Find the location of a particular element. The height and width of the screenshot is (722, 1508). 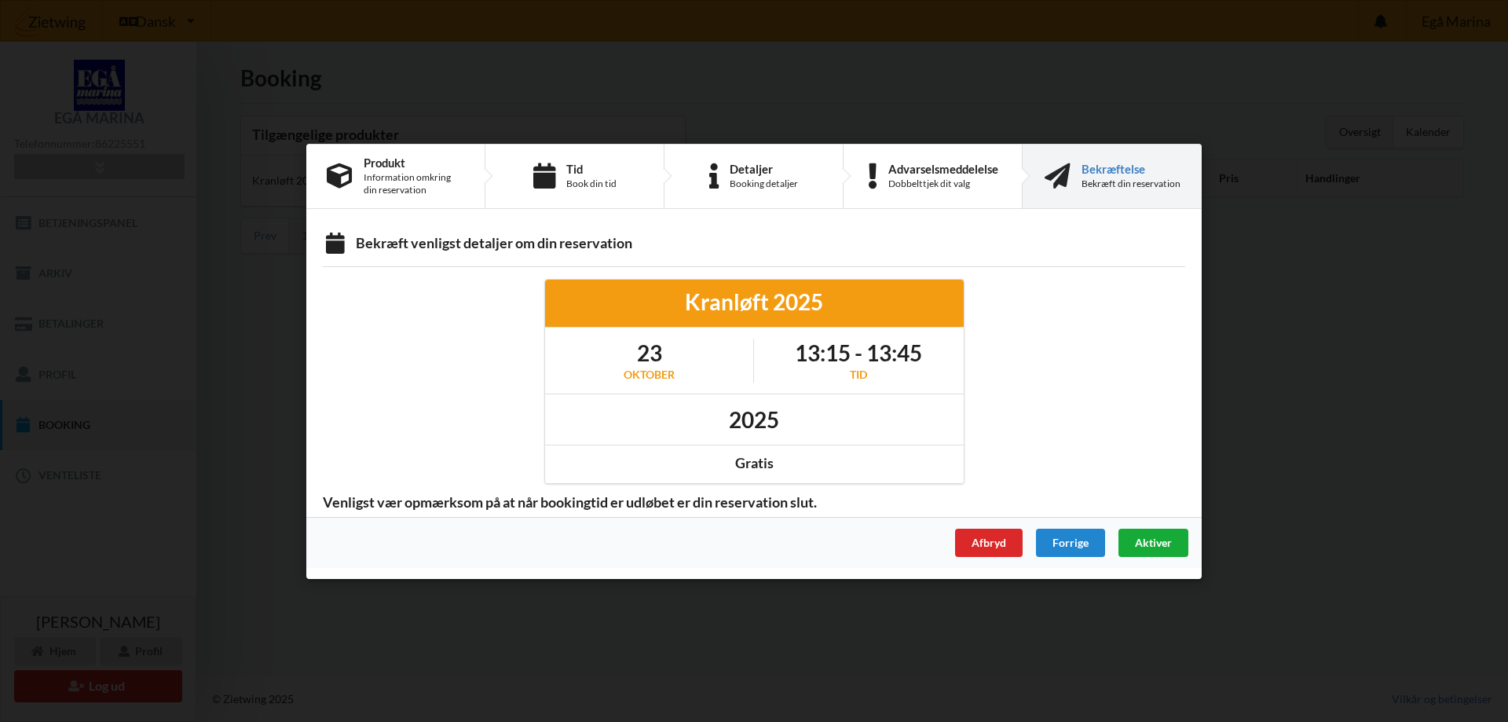

div: Book din tid is located at coordinates (591, 183).